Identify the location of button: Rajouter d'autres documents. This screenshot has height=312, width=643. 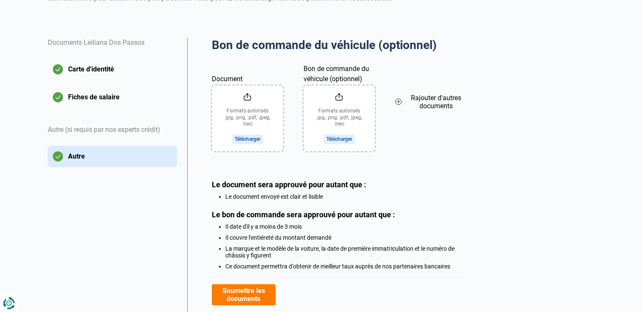
(431, 102).